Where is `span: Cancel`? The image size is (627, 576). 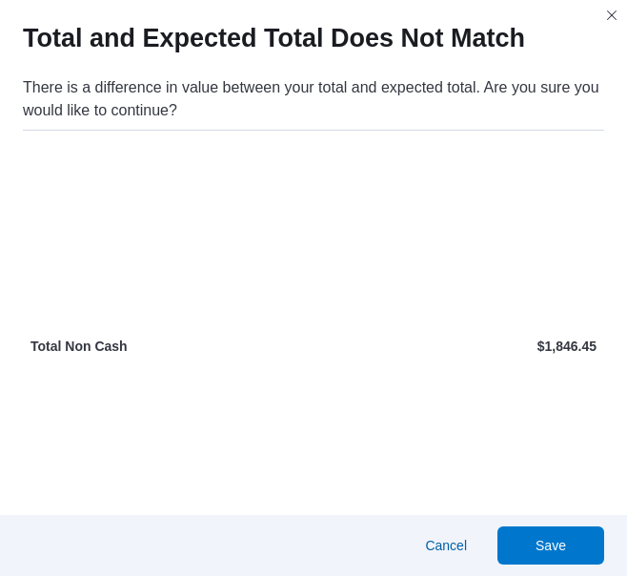 span: Cancel is located at coordinates (446, 545).